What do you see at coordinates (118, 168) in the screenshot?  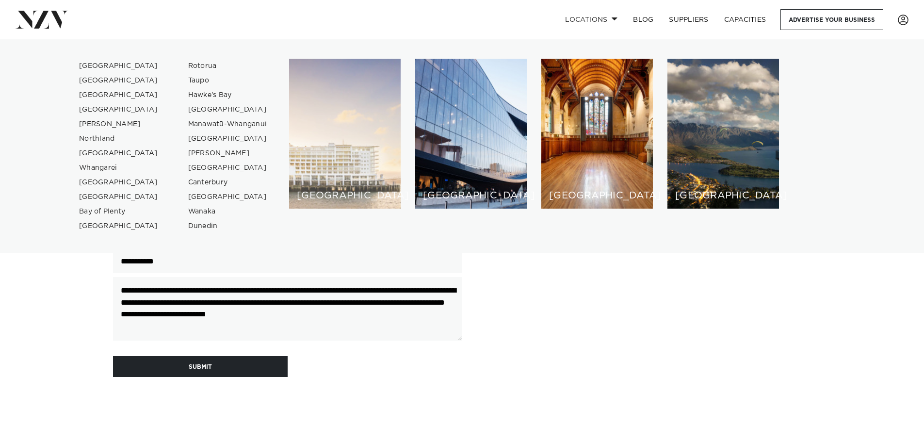 I see `a: Whangarei` at bounding box center [118, 168].